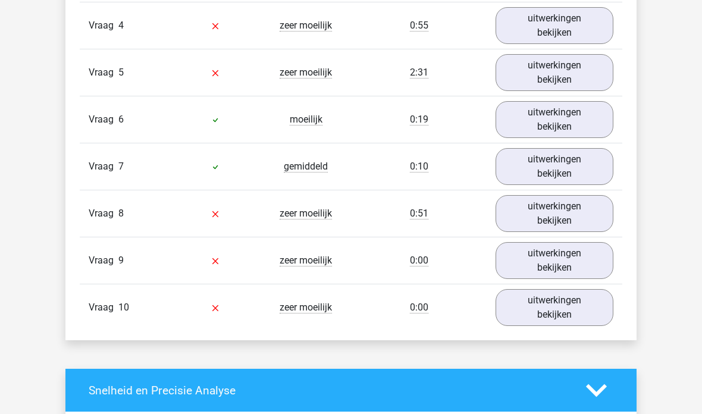 This screenshot has height=414, width=702. What do you see at coordinates (306, 120) in the screenshot?
I see `span: moeilijk` at bounding box center [306, 120].